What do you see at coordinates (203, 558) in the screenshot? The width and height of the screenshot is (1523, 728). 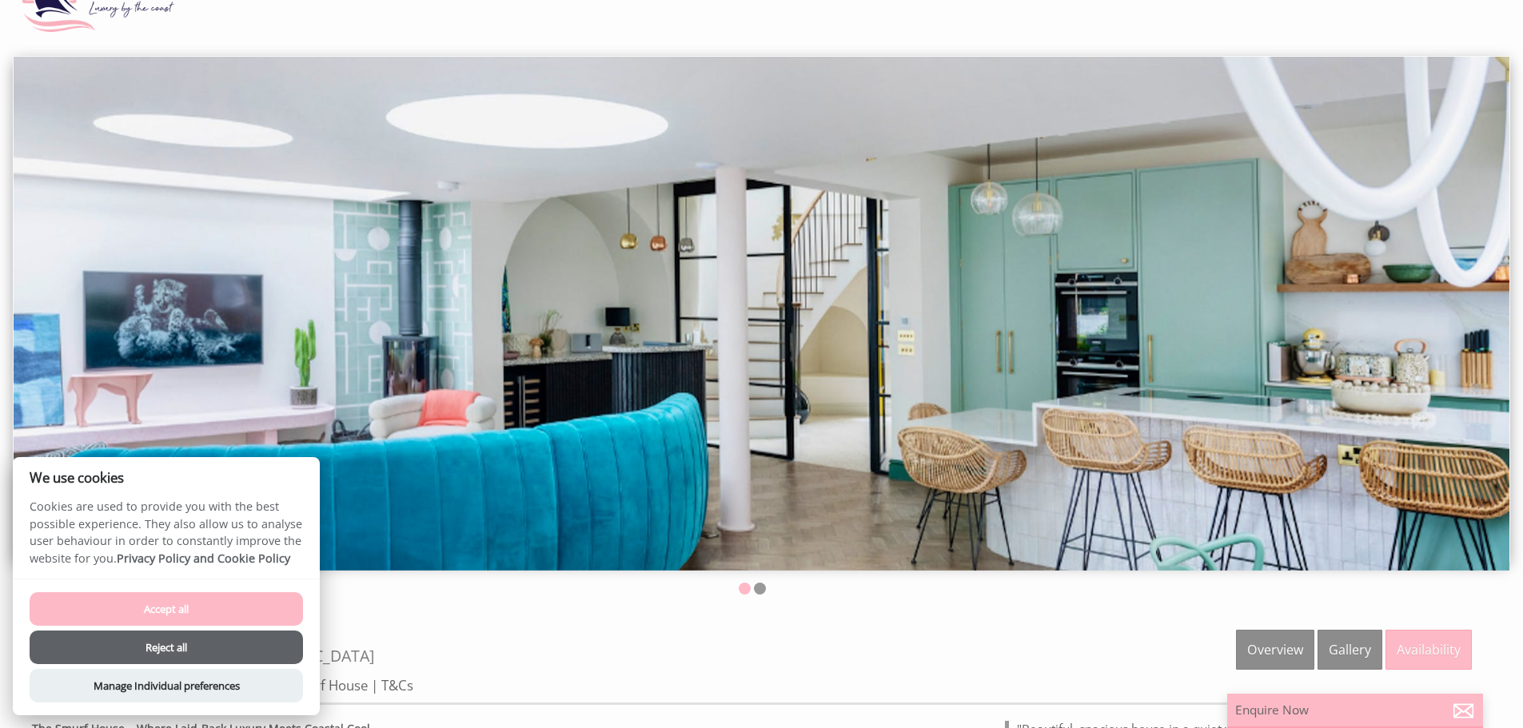 I see `a: Privacy Policy and Cookie Policy` at bounding box center [203, 558].